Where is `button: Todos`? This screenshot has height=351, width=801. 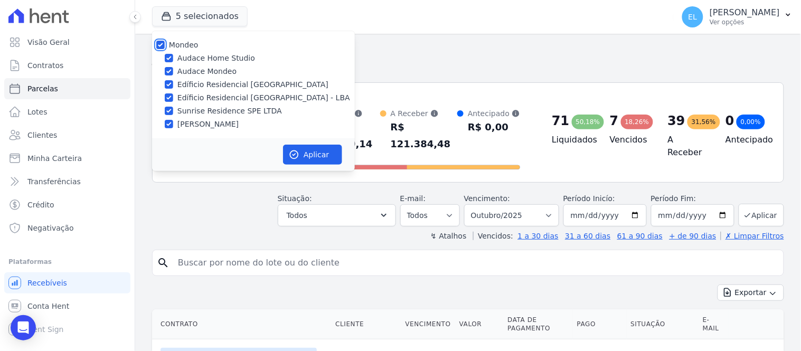 button: Todos is located at coordinates (337, 215).